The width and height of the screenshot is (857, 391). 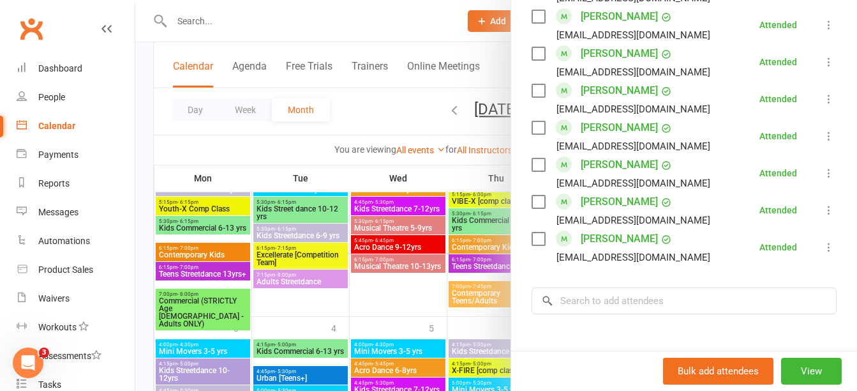 What do you see at coordinates (54, 183) in the screenshot?
I see `div: Reports` at bounding box center [54, 183].